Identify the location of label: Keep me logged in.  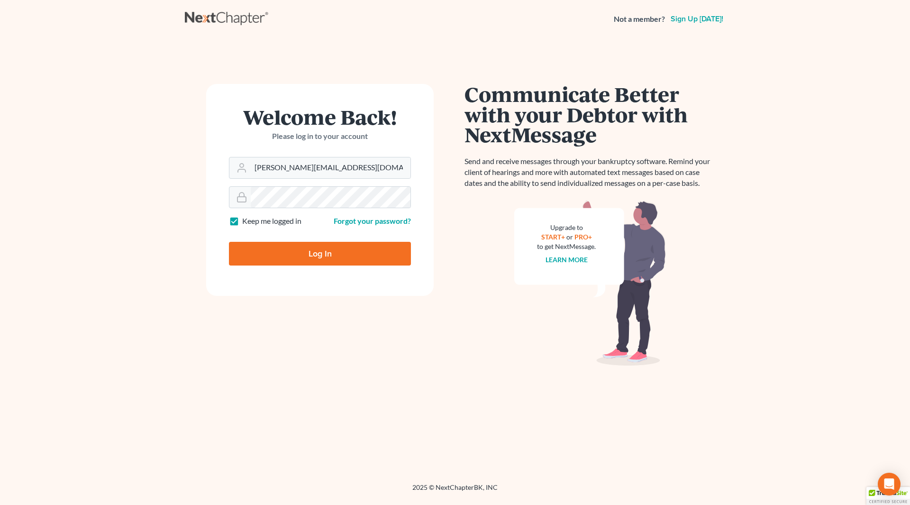
(272, 221).